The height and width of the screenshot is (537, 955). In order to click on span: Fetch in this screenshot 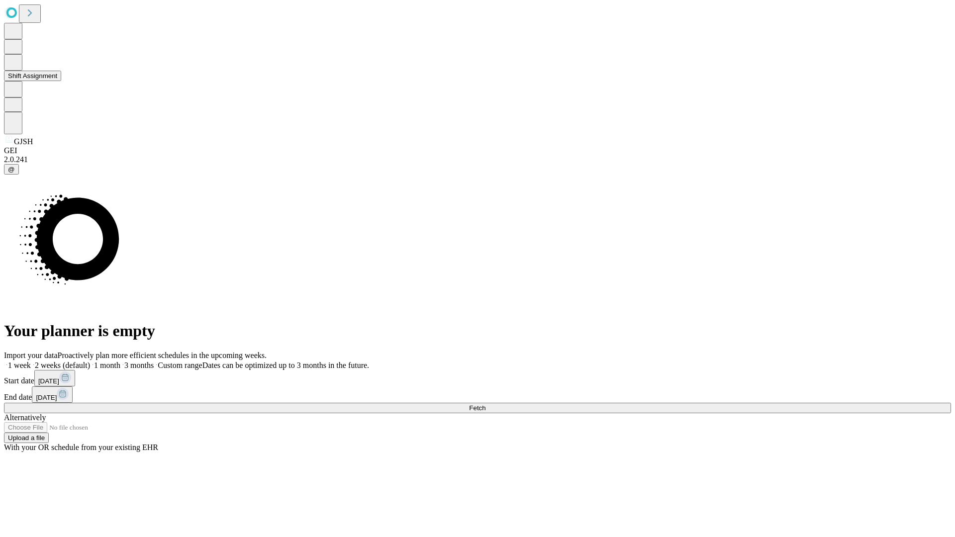, I will do `click(477, 408)`.